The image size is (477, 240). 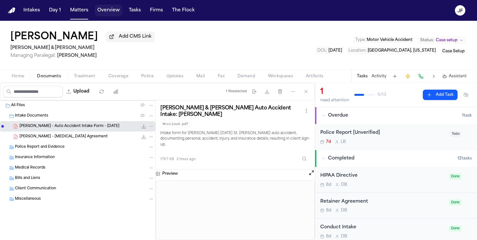 I want to click on span: Add CMS Link, so click(x=135, y=37).